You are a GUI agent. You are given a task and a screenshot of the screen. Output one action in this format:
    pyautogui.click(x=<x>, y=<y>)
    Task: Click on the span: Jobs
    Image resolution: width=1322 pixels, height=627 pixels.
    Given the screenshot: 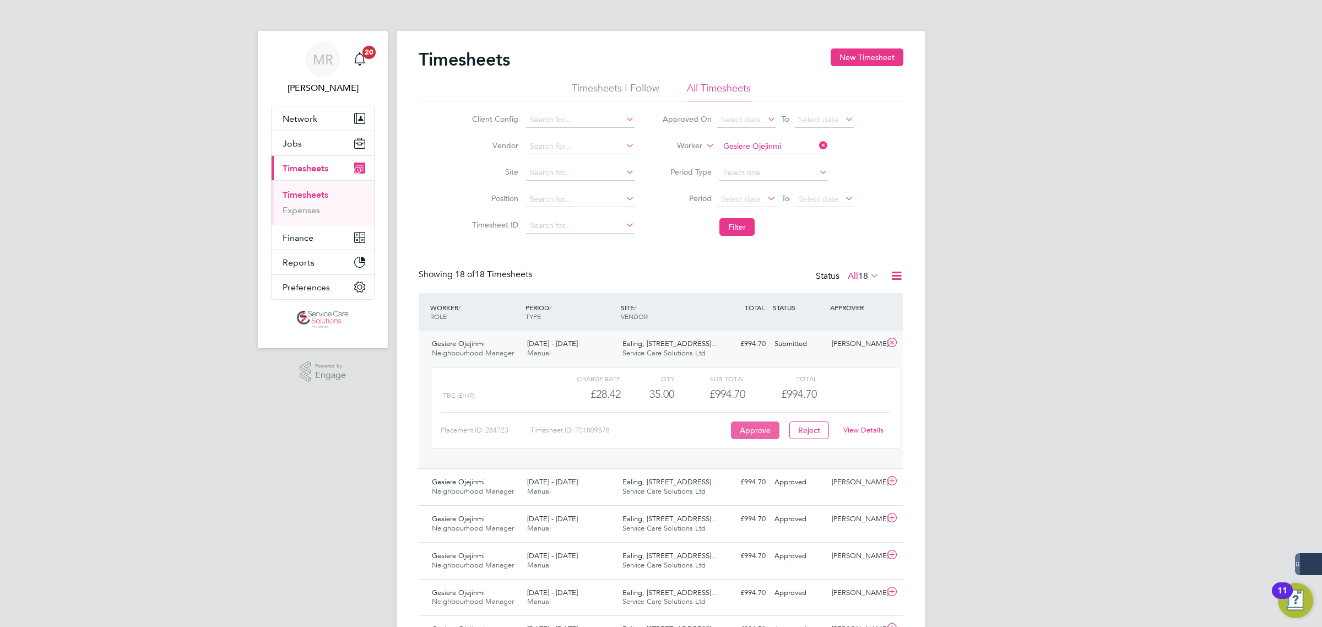 What is the action you would take?
    pyautogui.click(x=292, y=143)
    